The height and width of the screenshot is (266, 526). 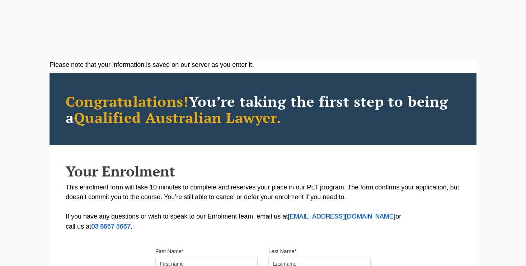 I want to click on h2: You’re taking the first step to being a, so click(x=263, y=109).